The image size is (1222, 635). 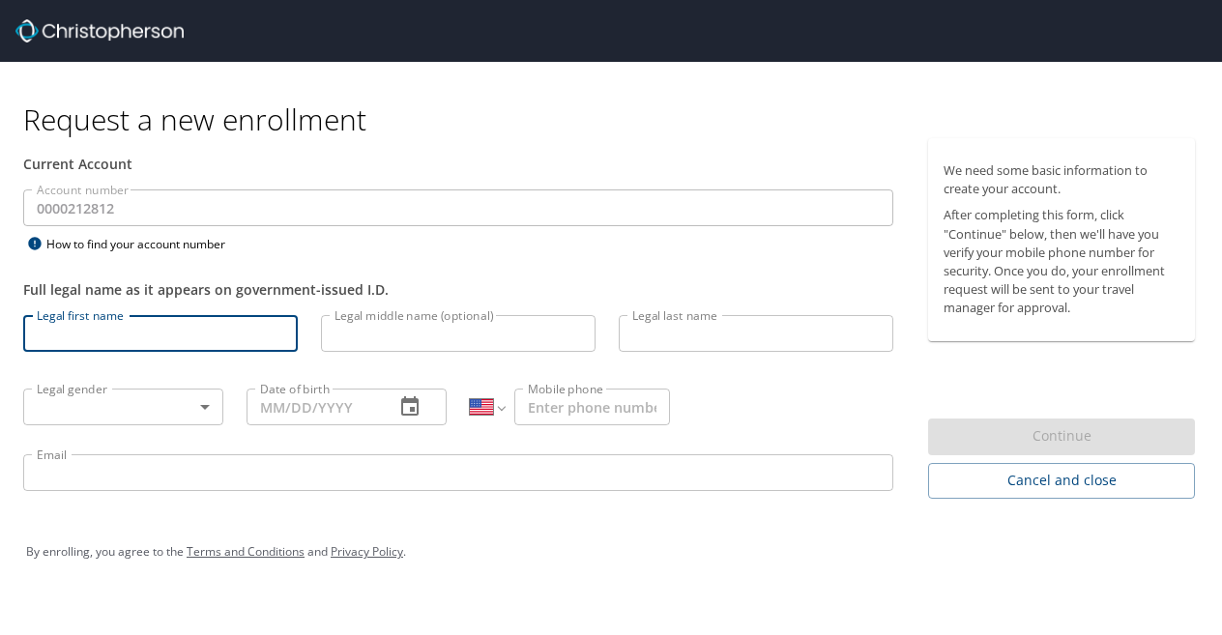 I want to click on h1: Request a new enrollment, so click(x=617, y=119).